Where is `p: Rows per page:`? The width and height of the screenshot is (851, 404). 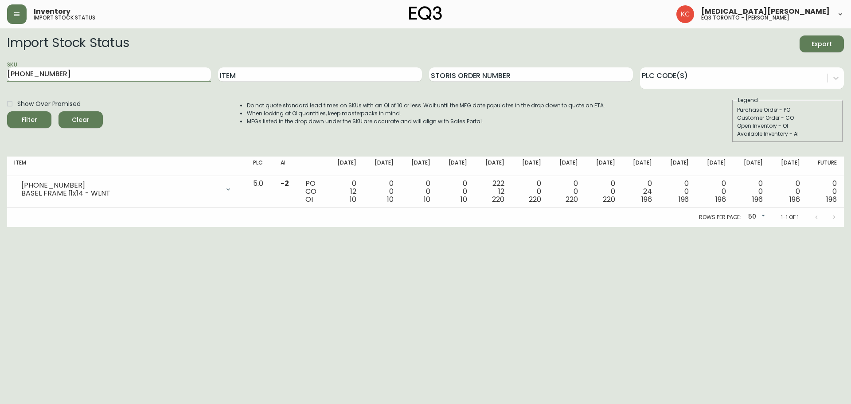 p: Rows per page: is located at coordinates (720, 217).